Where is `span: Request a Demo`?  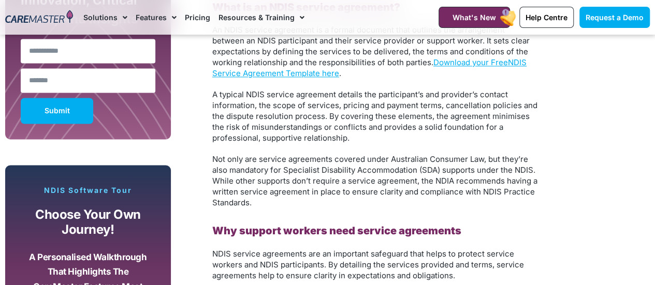 span: Request a Demo is located at coordinates (615, 17).